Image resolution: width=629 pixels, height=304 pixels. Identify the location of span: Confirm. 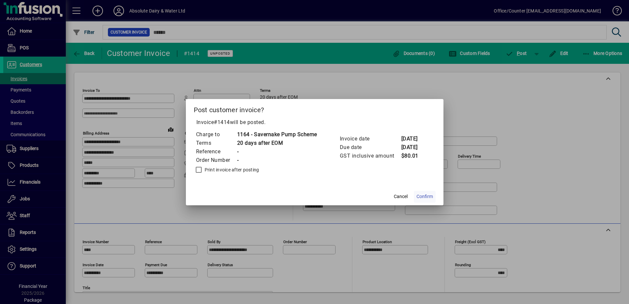
(425, 196).